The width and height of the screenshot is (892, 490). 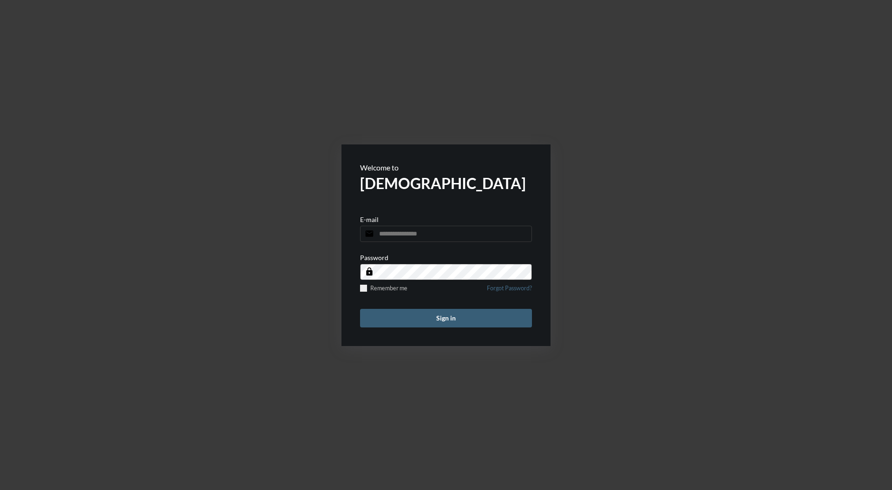 What do you see at coordinates (384, 288) in the screenshot?
I see `label: Remember me` at bounding box center [384, 288].